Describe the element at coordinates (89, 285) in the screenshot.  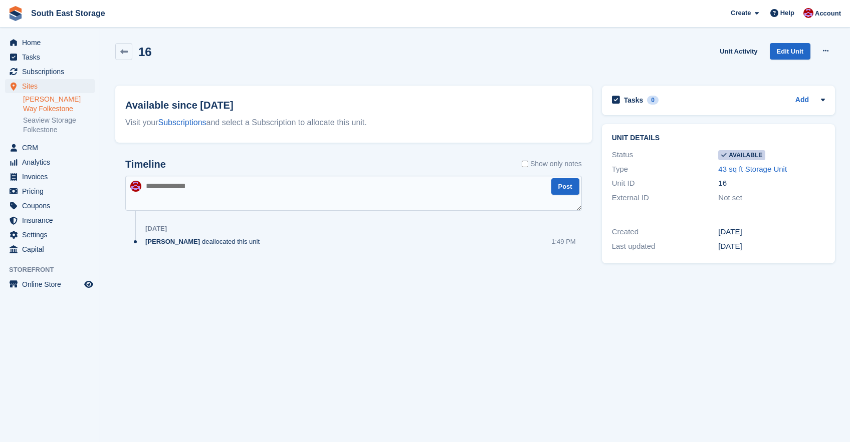
I see `a: Preview store` at that location.